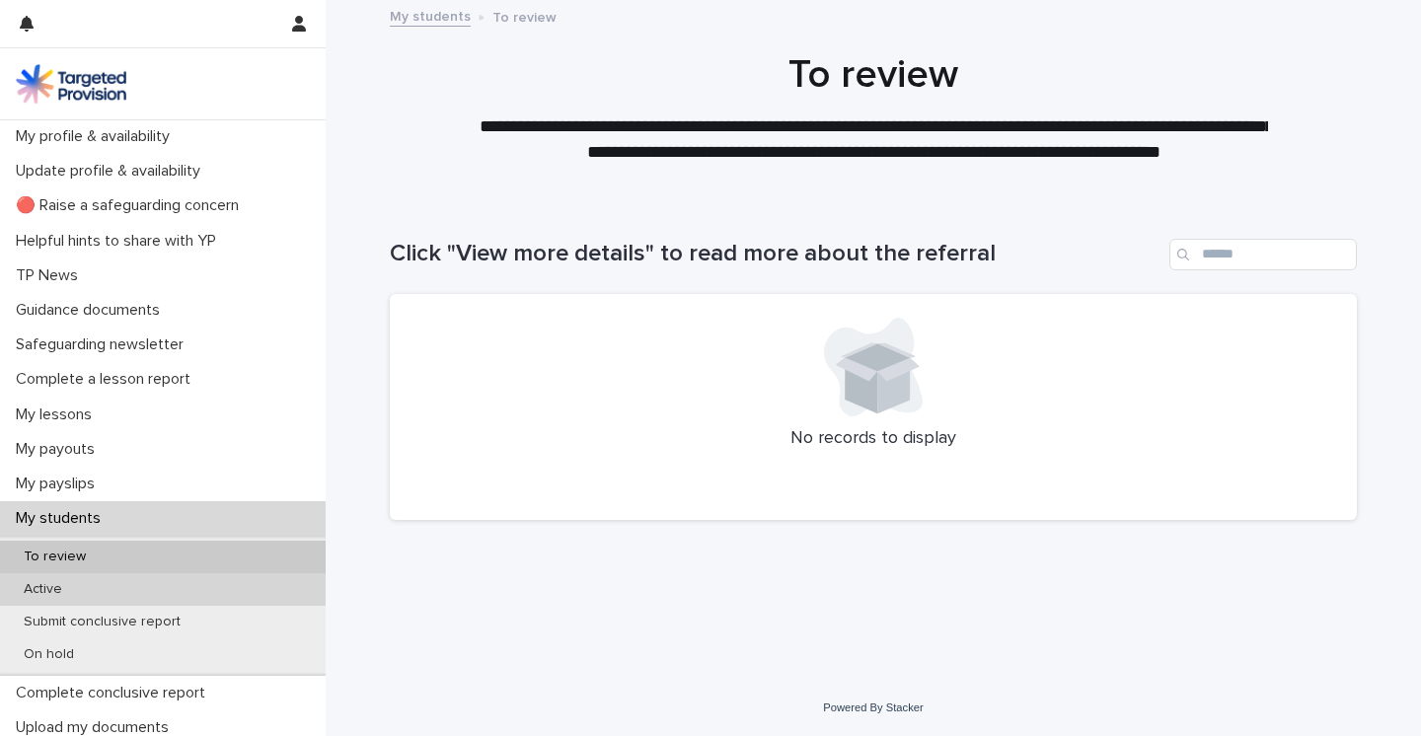 The width and height of the screenshot is (1421, 736). What do you see at coordinates (59, 449) in the screenshot?
I see `p: My payouts` at bounding box center [59, 449].